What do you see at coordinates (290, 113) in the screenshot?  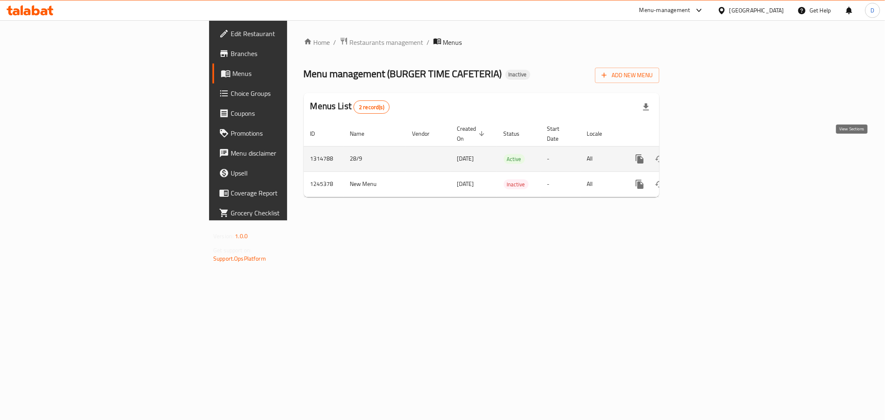 I see `span: Coupons` at bounding box center [290, 113].